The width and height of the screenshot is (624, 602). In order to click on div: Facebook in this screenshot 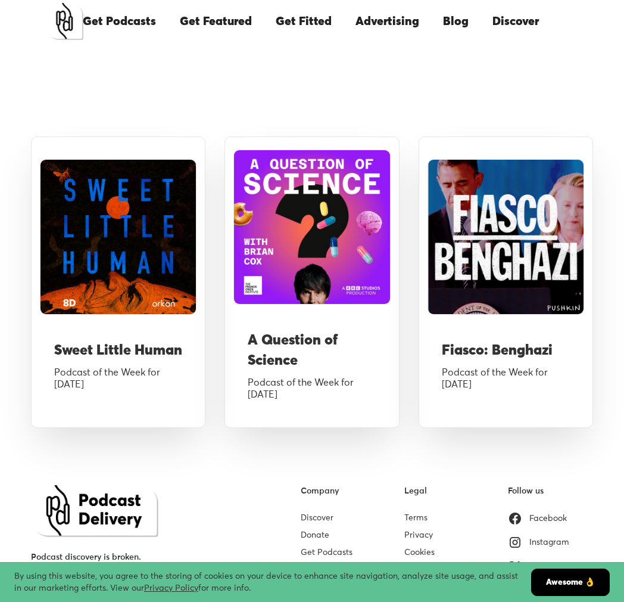, I will do `click(548, 518)`.